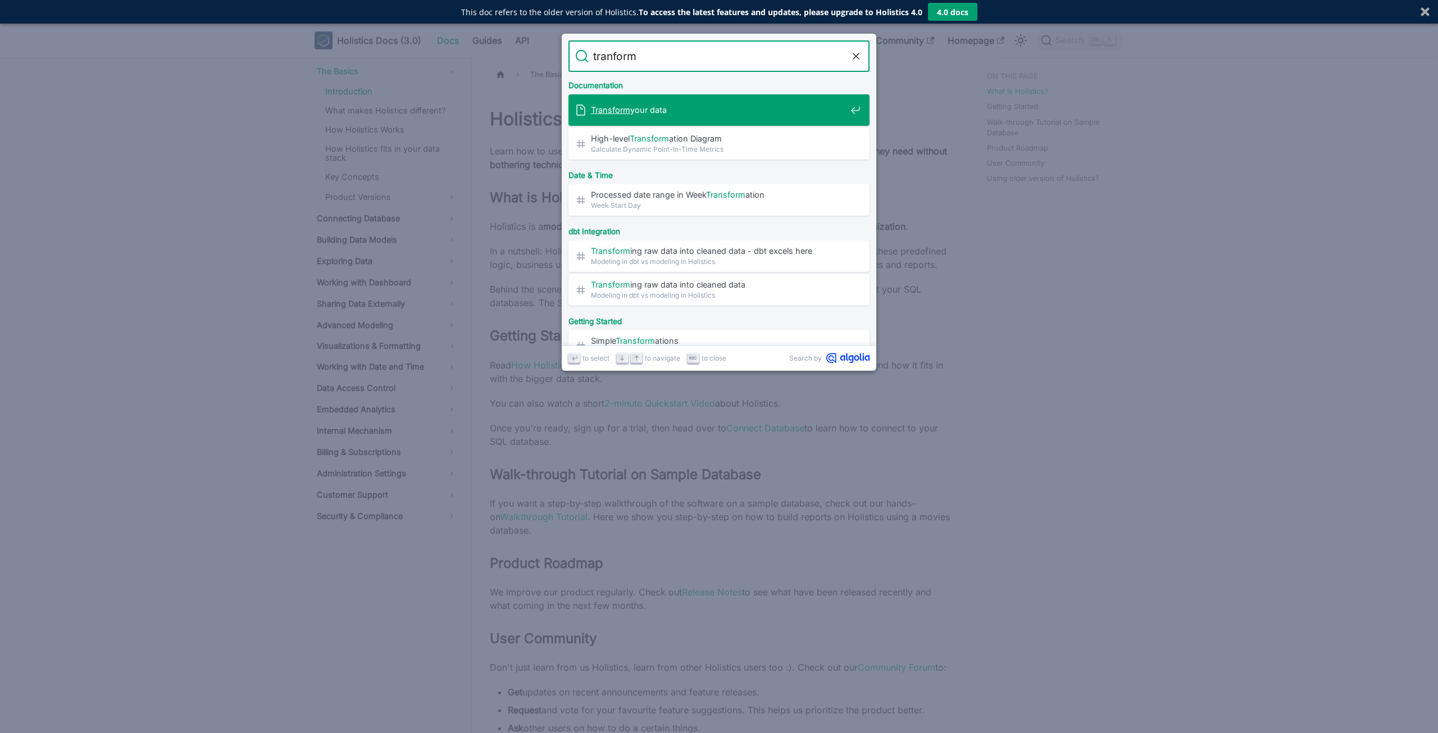 Image resolution: width=1438 pixels, height=733 pixels. Describe the element at coordinates (719, 319) in the screenshot. I see `div: Getting Started` at that location.